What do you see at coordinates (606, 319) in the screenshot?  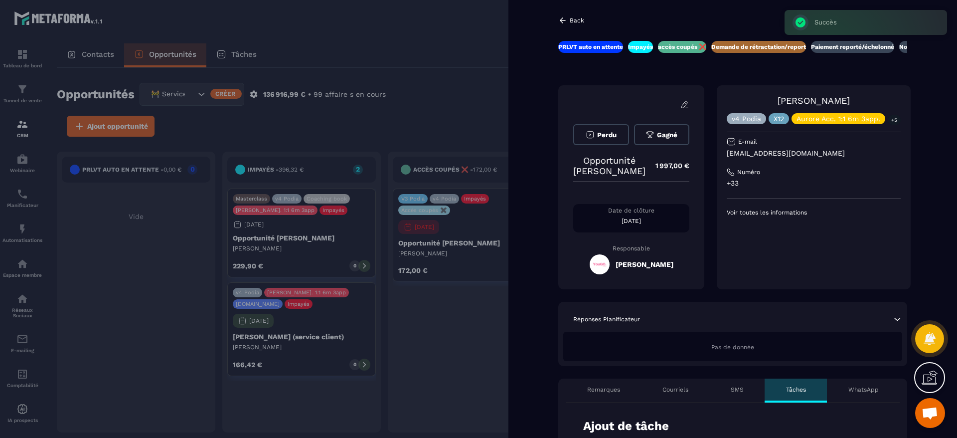 I see `p: Réponses Planificateur` at bounding box center [606, 319].